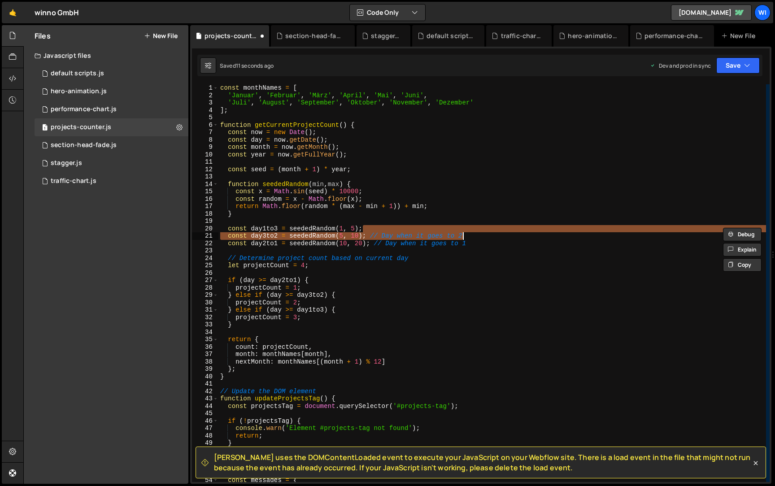 The width and height of the screenshot is (775, 486). I want to click on div: New File, so click(740, 36).